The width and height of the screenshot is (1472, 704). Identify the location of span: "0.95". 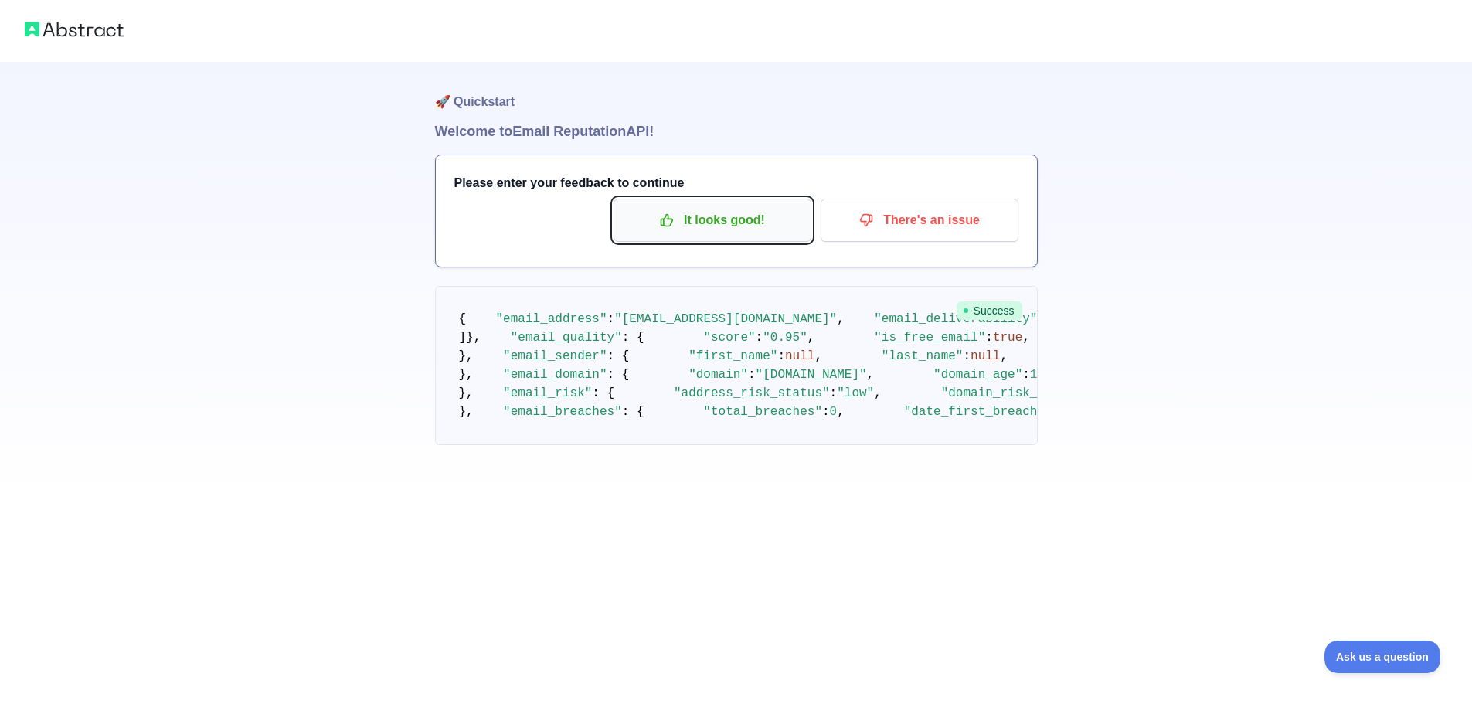
(785, 338).